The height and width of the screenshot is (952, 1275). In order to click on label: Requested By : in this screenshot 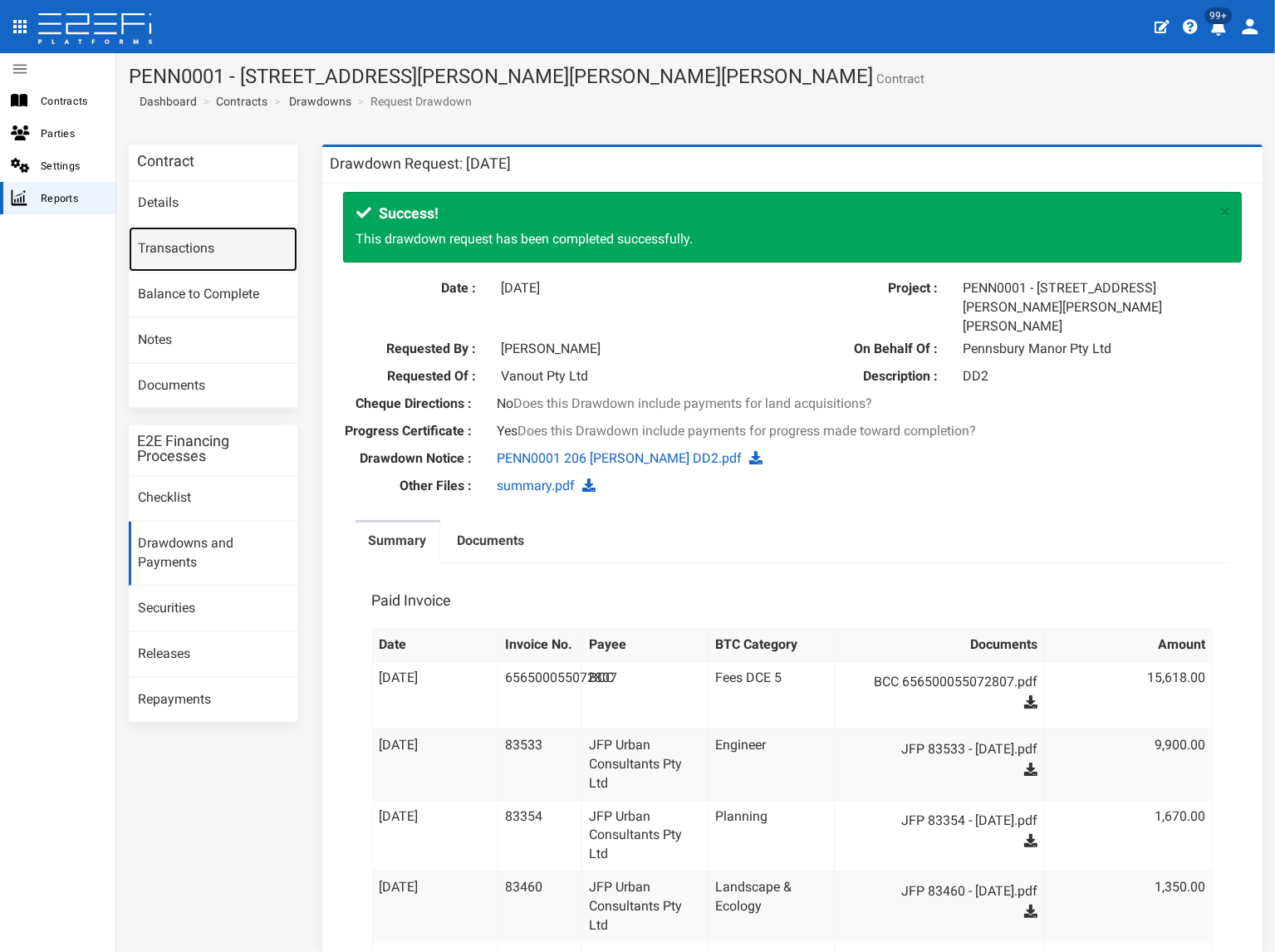, I will do `click(415, 349)`.